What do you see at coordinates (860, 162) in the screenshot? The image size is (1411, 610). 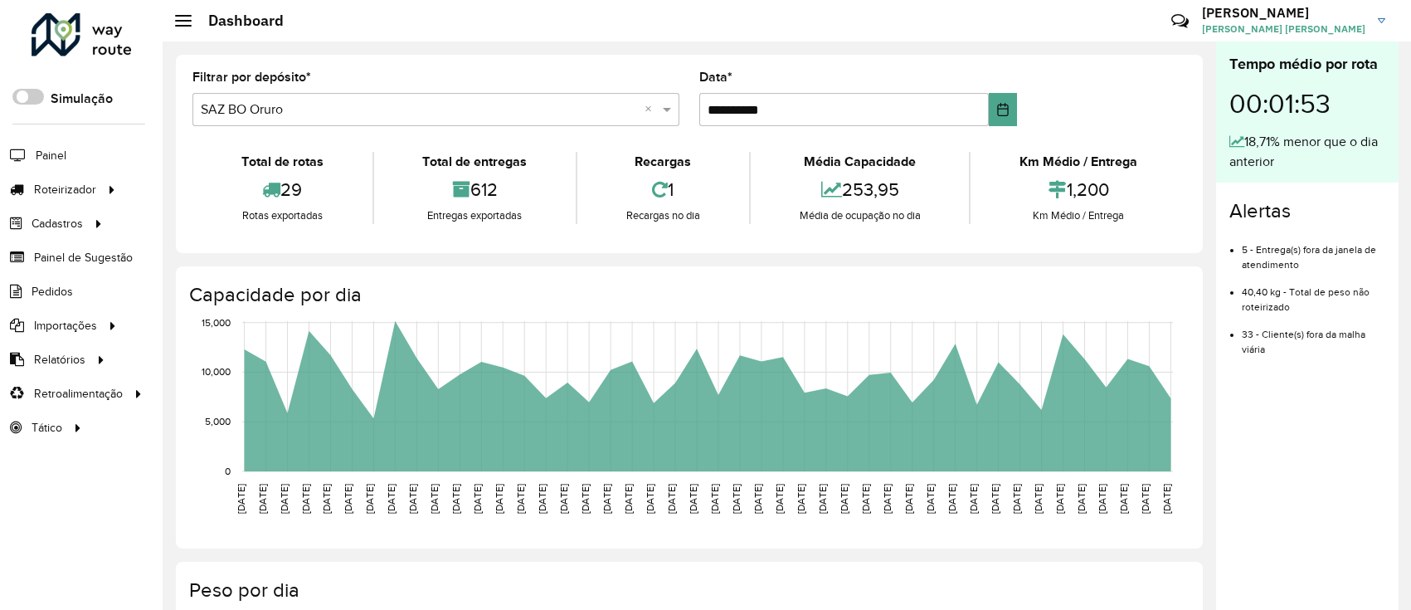 I see `div: Média Capacidade` at bounding box center [860, 162].